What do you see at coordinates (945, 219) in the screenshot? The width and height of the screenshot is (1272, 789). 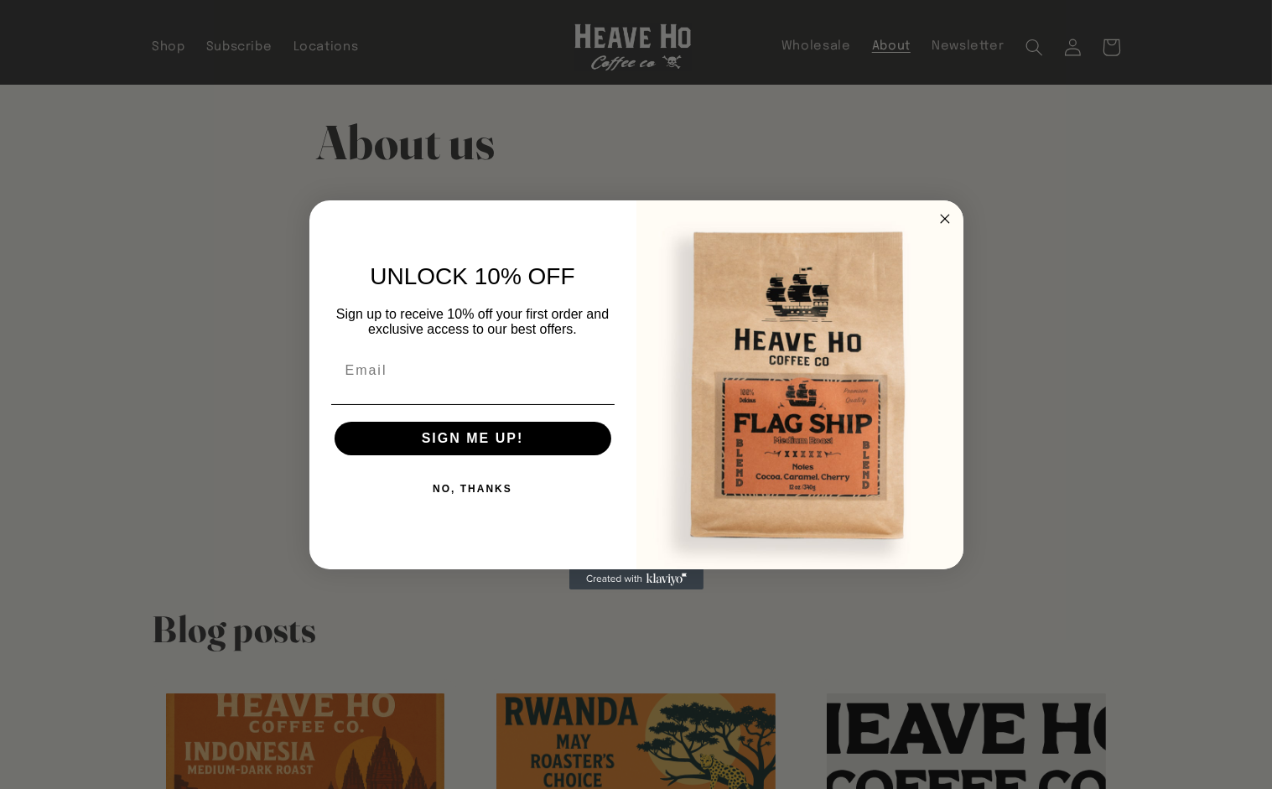 I see `button: Close dialog` at bounding box center [945, 219].